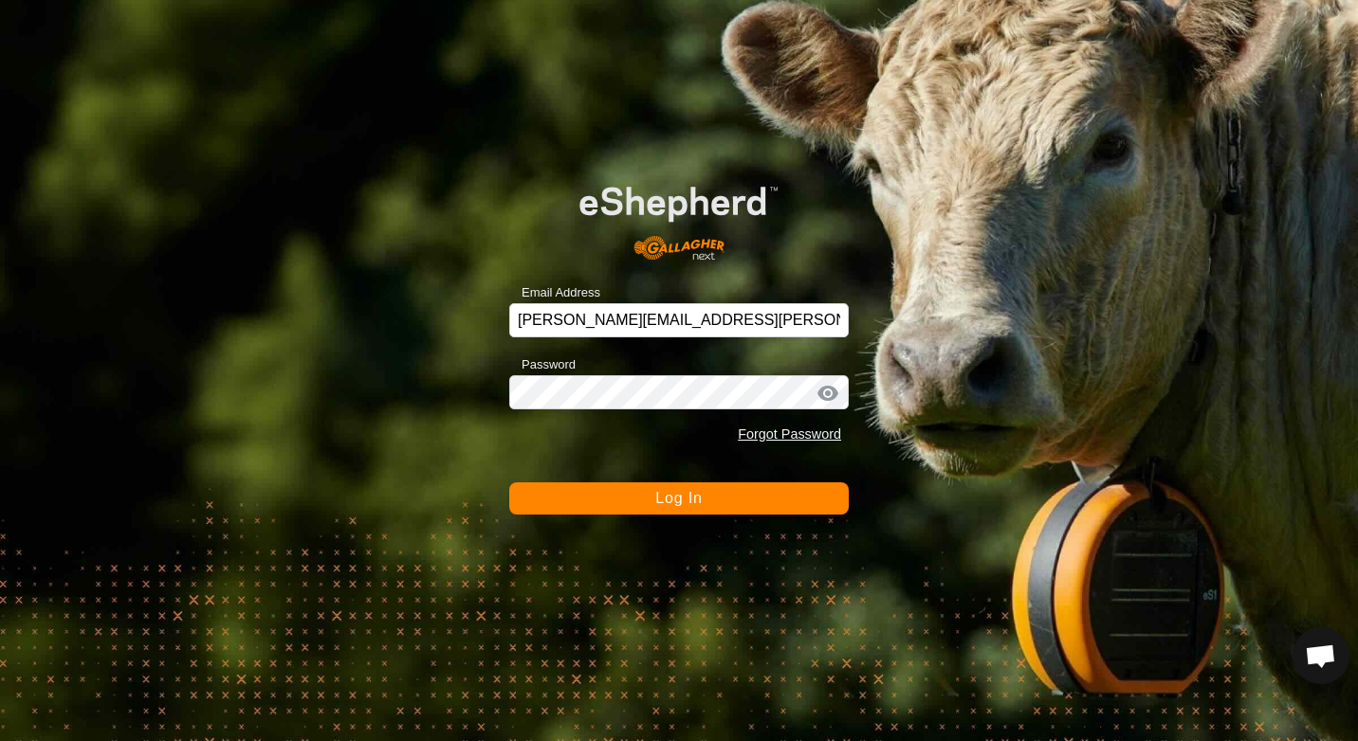 The width and height of the screenshot is (1358, 741). What do you see at coordinates (789, 434) in the screenshot?
I see `a: Forgot Password` at bounding box center [789, 434].